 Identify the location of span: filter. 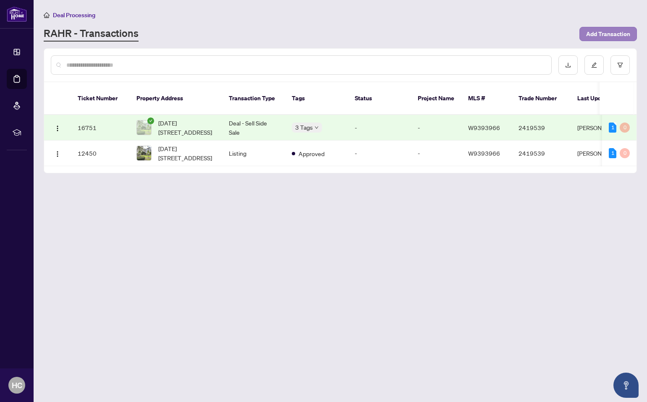
(620, 65).